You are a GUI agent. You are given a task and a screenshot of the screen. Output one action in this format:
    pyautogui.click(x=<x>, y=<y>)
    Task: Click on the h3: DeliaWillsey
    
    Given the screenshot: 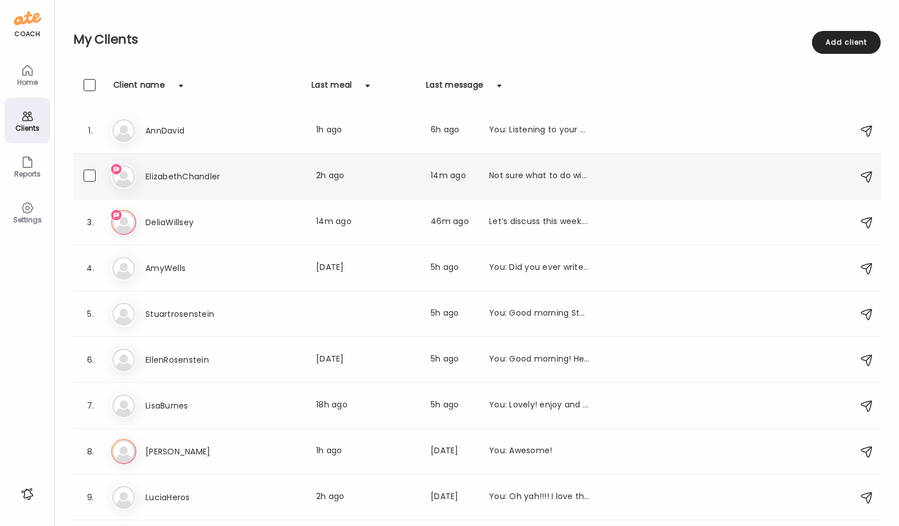 What is the action you would take?
    pyautogui.click(x=196, y=222)
    